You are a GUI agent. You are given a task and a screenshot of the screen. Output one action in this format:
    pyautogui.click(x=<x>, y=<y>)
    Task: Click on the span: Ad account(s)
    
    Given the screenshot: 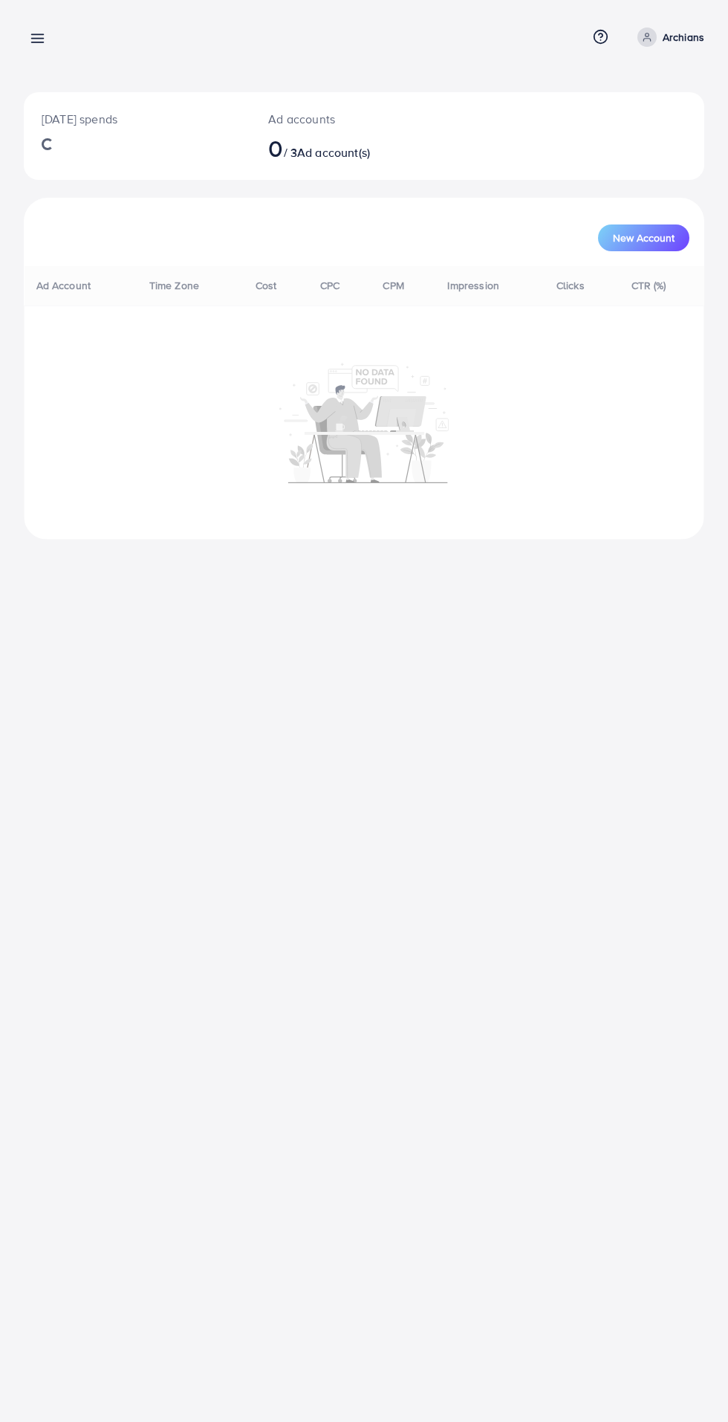 What is the action you would take?
    pyautogui.click(x=334, y=152)
    